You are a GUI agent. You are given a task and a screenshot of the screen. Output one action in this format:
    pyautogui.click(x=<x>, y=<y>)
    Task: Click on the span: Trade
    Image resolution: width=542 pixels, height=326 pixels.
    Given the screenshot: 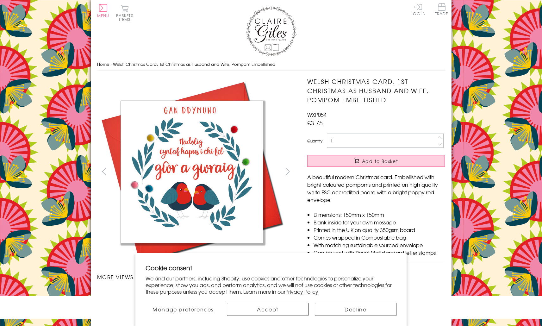 What is the action you would take?
    pyautogui.click(x=442, y=9)
    